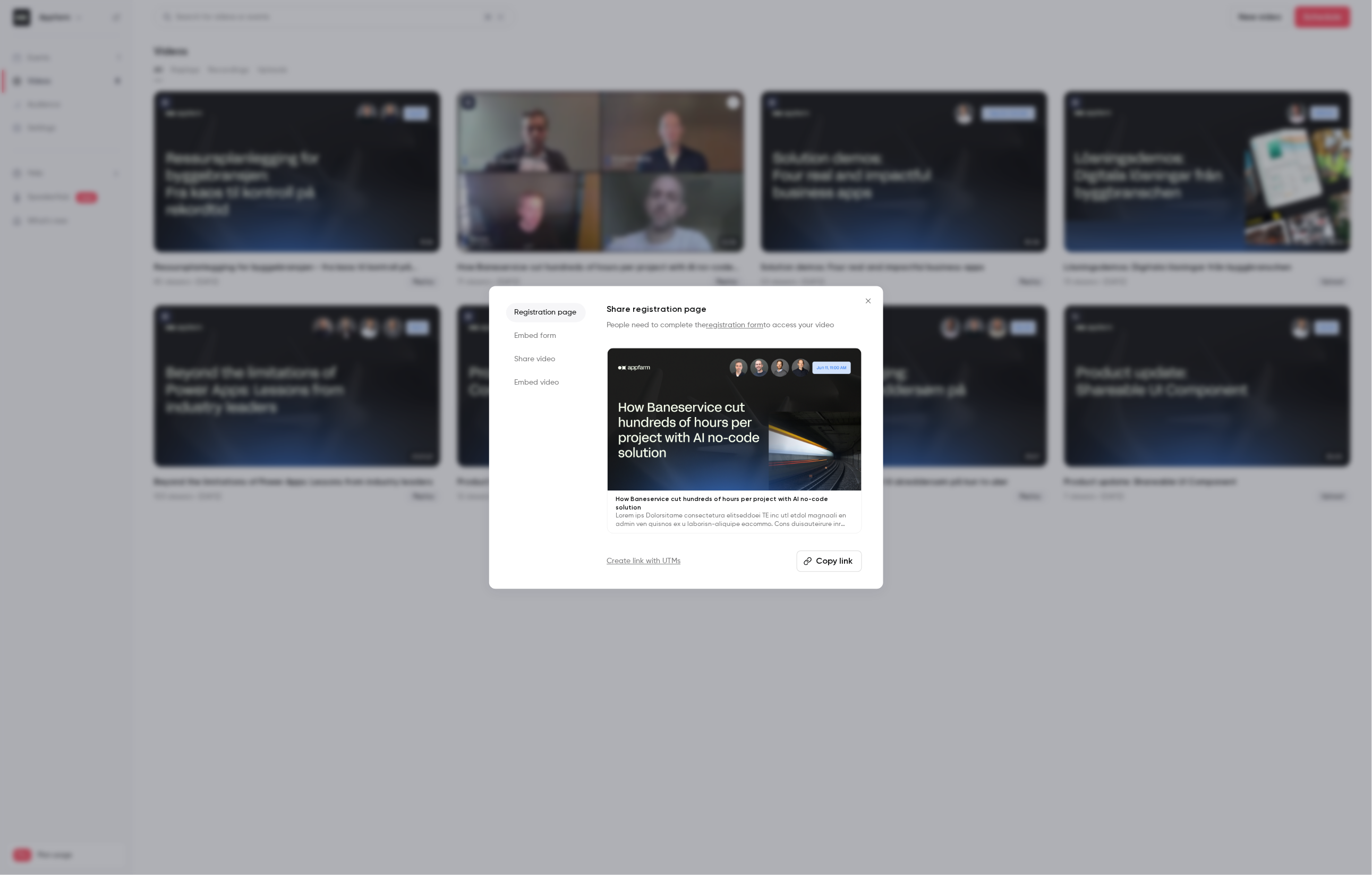 The image size is (1372, 875). What do you see at coordinates (869, 301) in the screenshot?
I see `button: Close` at bounding box center [869, 301].